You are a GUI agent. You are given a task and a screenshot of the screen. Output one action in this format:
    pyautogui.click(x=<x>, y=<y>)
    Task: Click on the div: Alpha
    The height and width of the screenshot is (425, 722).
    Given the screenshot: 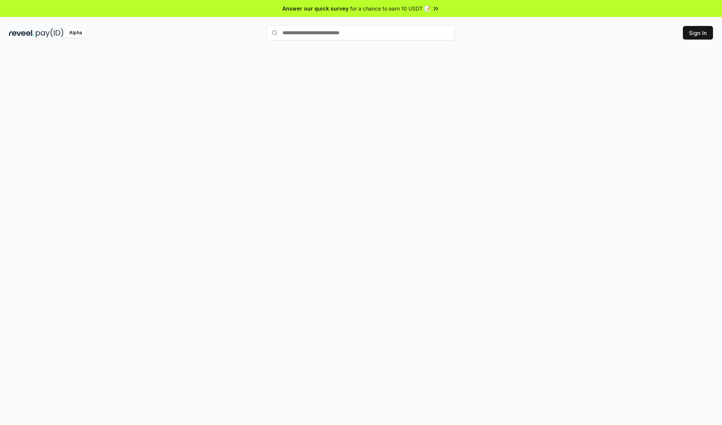 What is the action you would take?
    pyautogui.click(x=76, y=33)
    